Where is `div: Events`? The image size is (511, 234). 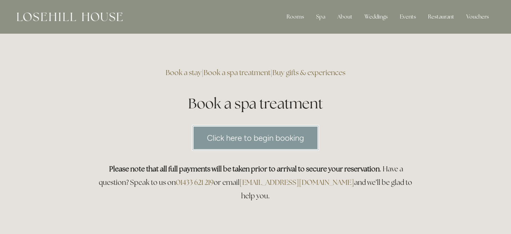 div: Events is located at coordinates (408, 17).